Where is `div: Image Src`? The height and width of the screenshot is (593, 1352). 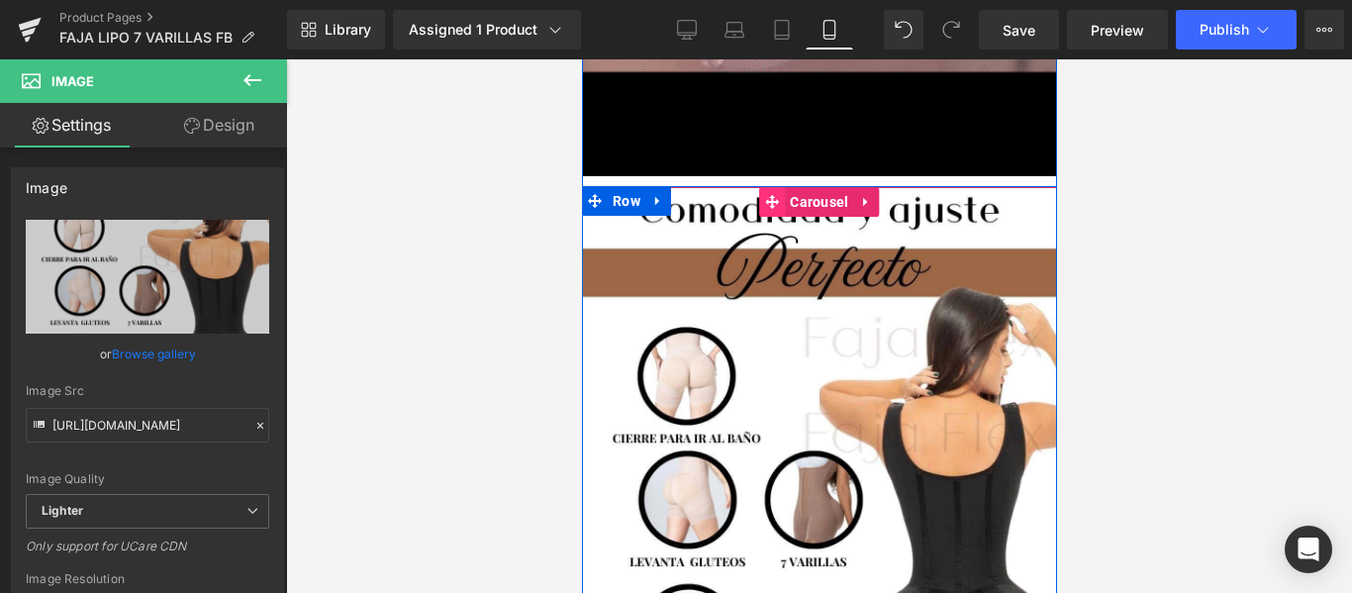 div: Image Src is located at coordinates (147, 391).